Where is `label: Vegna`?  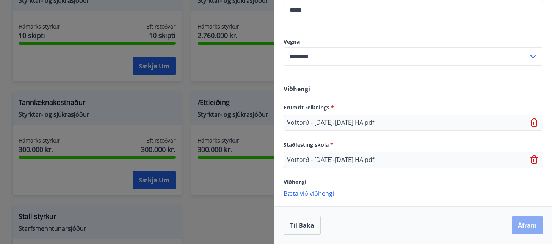
label: Vegna is located at coordinates (414, 42).